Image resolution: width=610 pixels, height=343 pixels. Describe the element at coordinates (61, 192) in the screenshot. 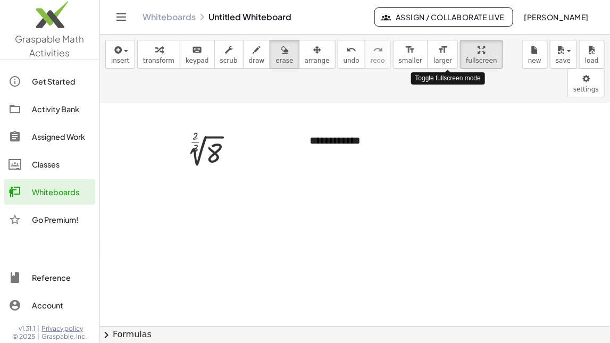

I see `div: Whiteboards` at that location.